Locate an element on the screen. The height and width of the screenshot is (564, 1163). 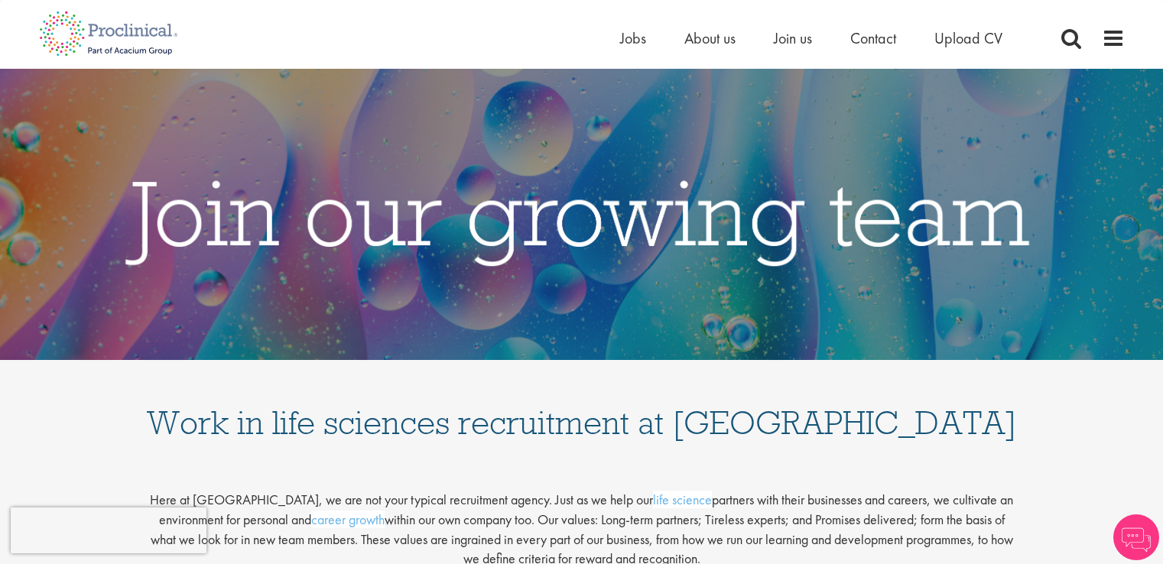
span: Upload CV is located at coordinates (968, 38).